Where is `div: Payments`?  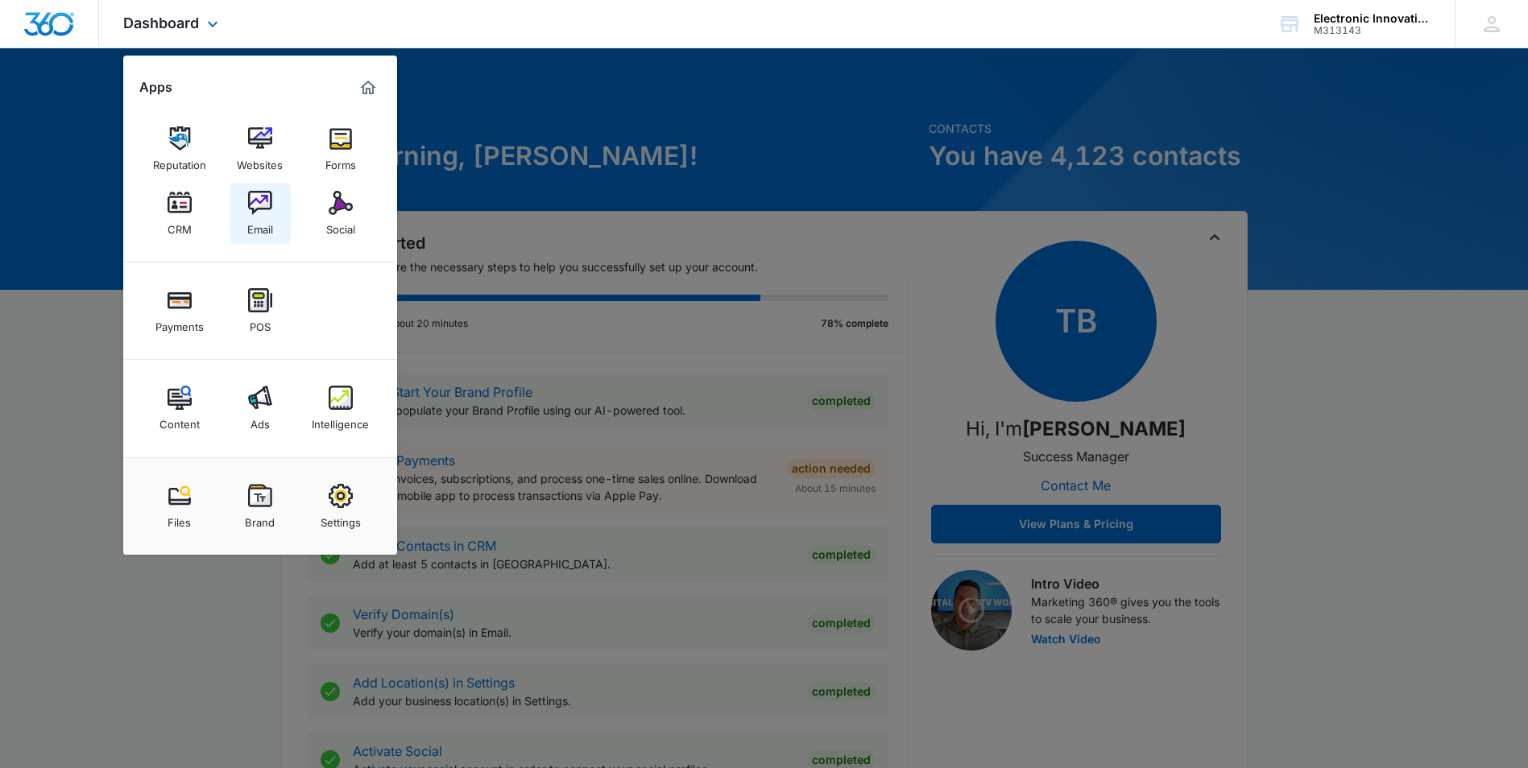
div: Payments is located at coordinates (180, 323).